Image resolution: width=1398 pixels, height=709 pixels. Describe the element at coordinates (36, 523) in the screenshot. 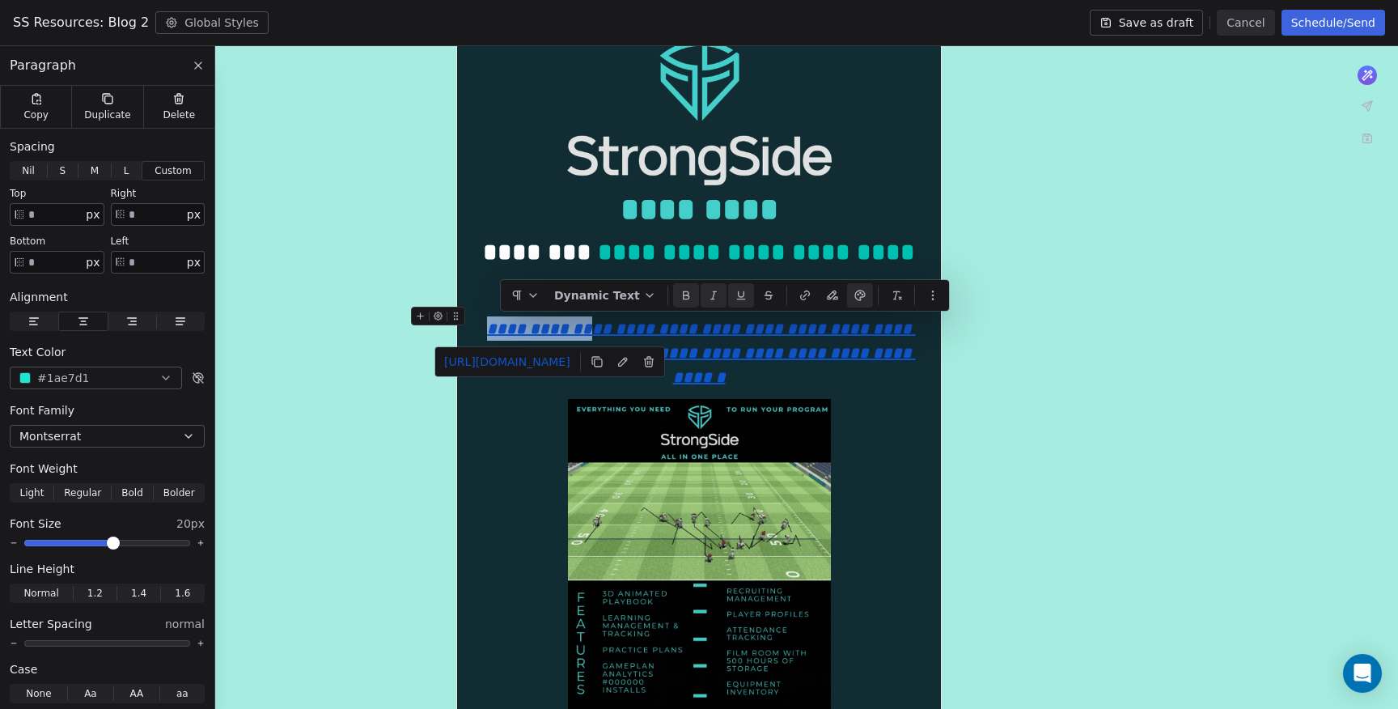

I see `span: Font Size` at that location.